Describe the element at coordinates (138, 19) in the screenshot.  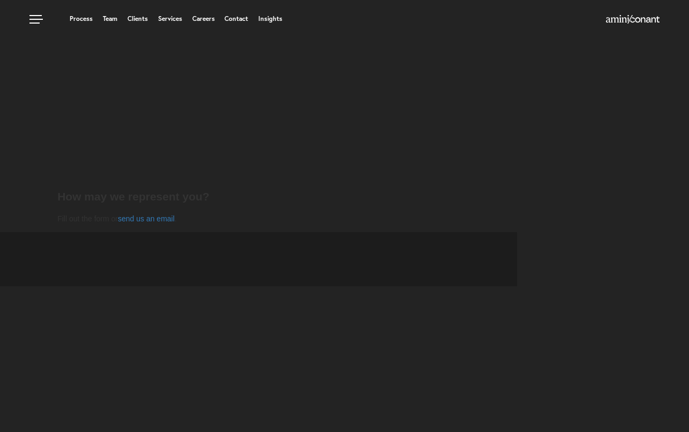
I see `a: Clients` at that location.